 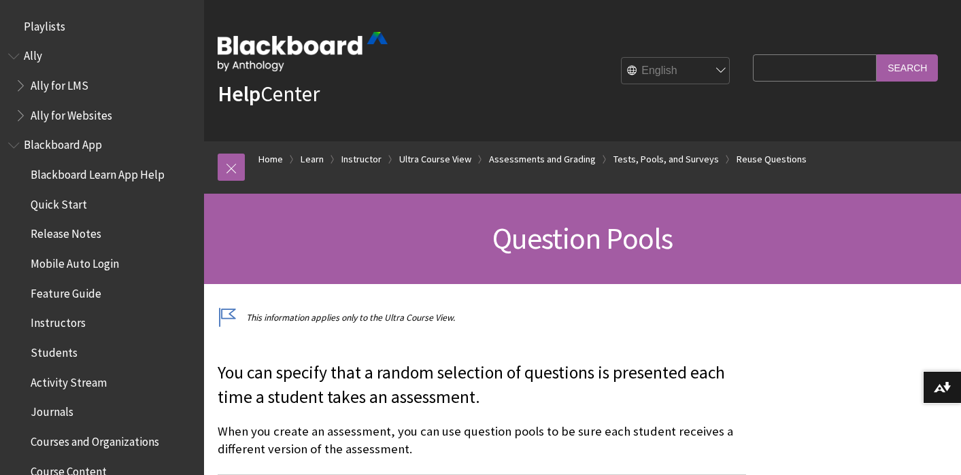 What do you see at coordinates (361, 159) in the screenshot?
I see `a: Instructor` at bounding box center [361, 159].